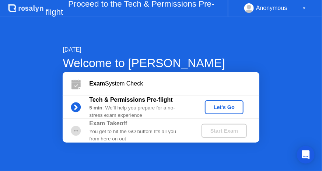 The width and height of the screenshot is (322, 171). What do you see at coordinates (306, 155) in the screenshot?
I see `div: Open Intercom Messenger` at bounding box center [306, 155].